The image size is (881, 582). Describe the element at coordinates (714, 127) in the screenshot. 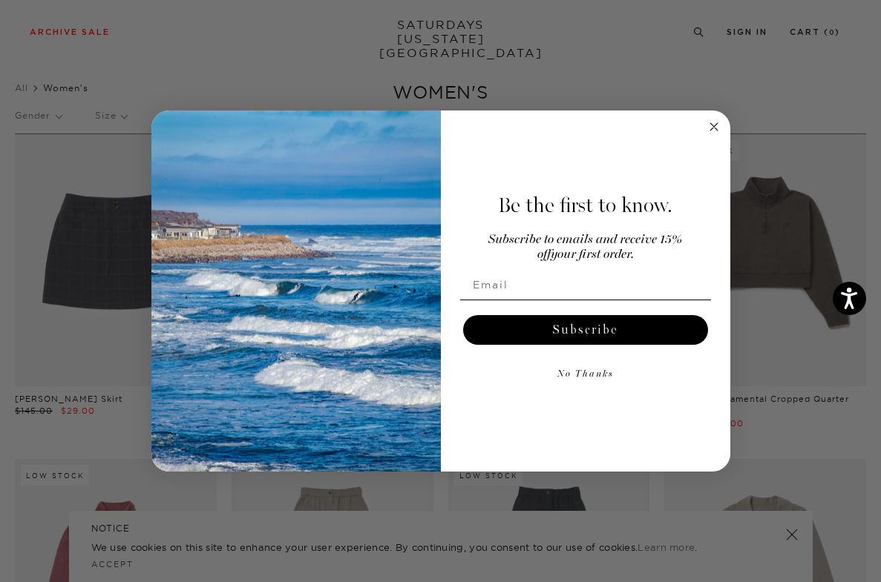

I see `button: Close dialog` at that location.